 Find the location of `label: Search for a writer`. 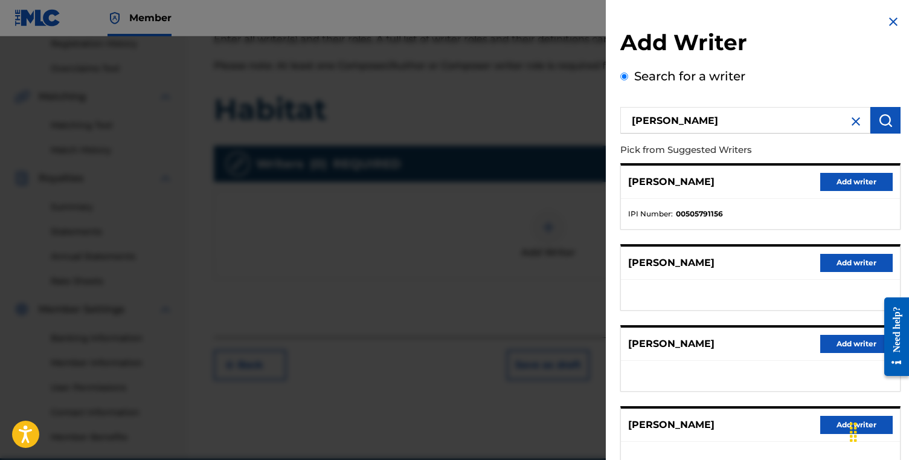

label: Search for a writer is located at coordinates (690, 76).